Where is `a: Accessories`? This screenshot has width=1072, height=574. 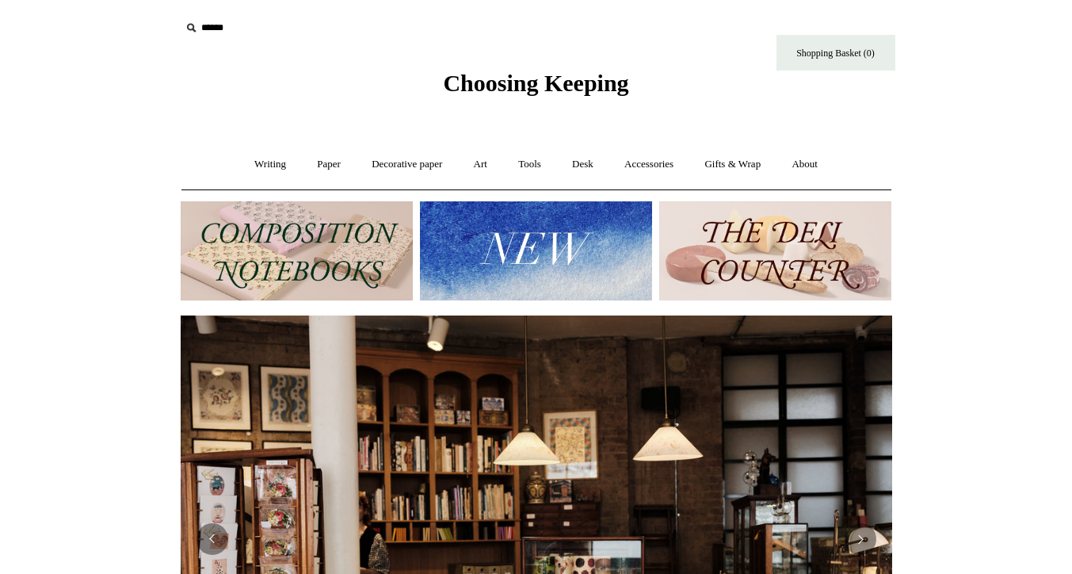 a: Accessories is located at coordinates (649, 164).